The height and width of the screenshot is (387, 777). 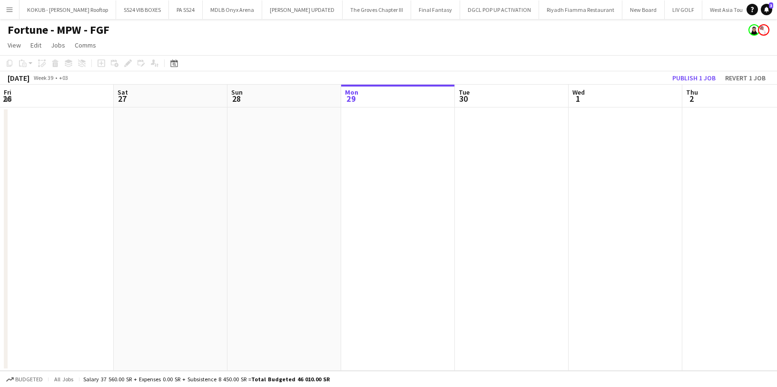 What do you see at coordinates (123, 92) in the screenshot?
I see `span: Sat` at bounding box center [123, 92].